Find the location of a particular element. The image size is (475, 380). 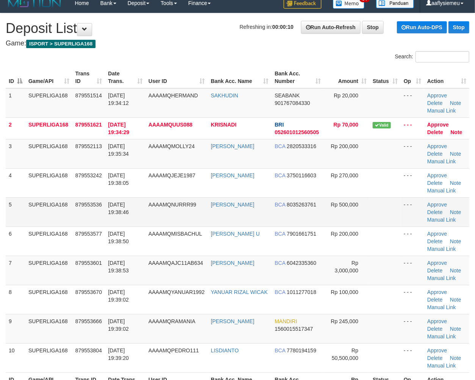

th: User ID: activate to sort column ascending is located at coordinates (177, 77).